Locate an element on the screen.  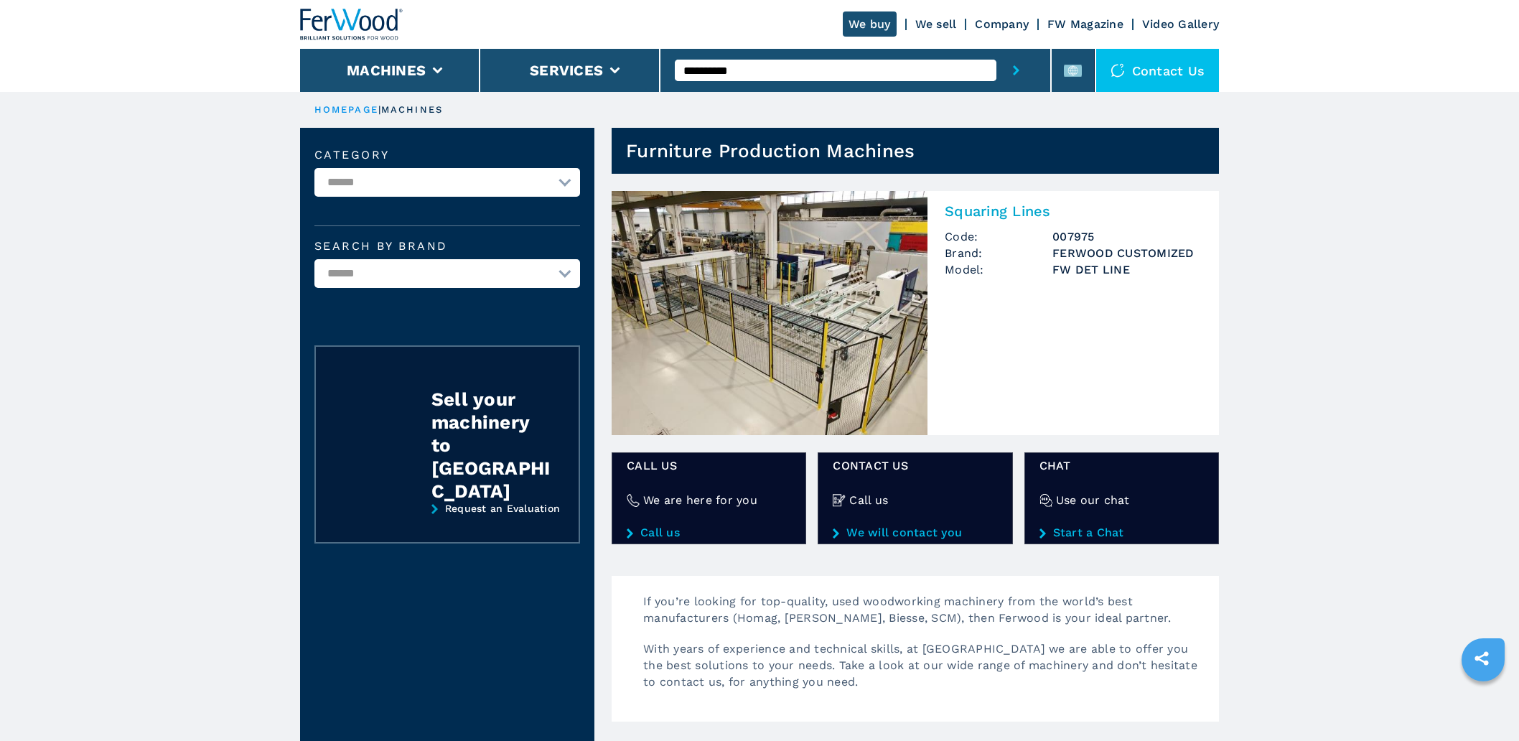
a: Company is located at coordinates (1001, 24).